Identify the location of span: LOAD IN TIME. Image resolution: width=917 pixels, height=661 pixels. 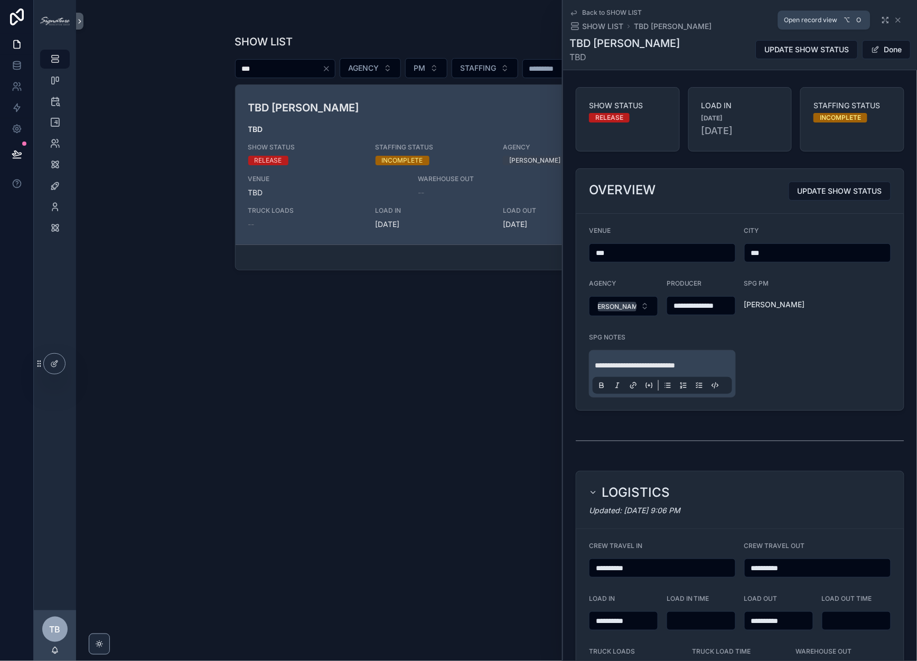
(688, 599).